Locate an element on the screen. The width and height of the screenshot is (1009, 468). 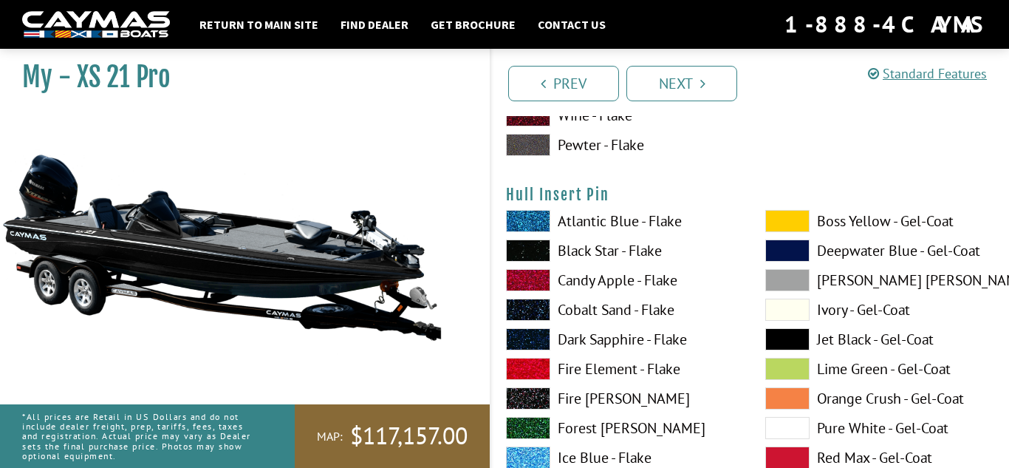
a: Find Dealer is located at coordinates (375, 24).